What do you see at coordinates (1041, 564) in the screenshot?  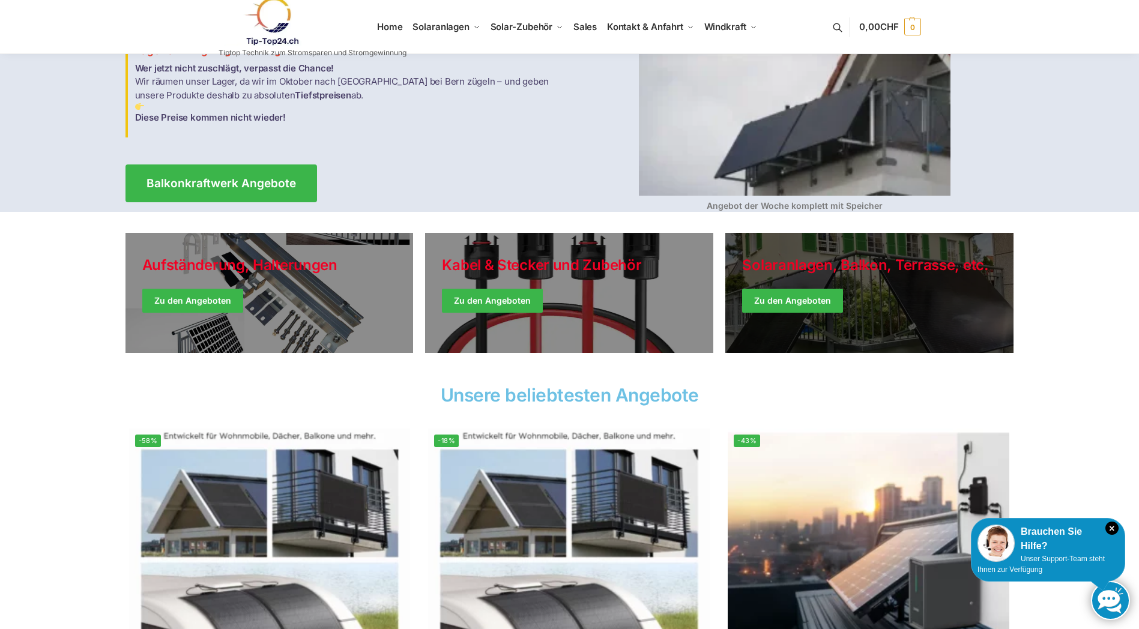 I see `span: Unser Support-Team steht Ihnen zur Verfügung` at bounding box center [1041, 564].